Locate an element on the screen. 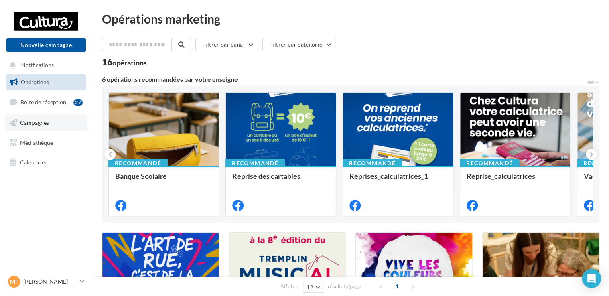 This screenshot has height=296, width=609. span: Opérations is located at coordinates (35, 82).